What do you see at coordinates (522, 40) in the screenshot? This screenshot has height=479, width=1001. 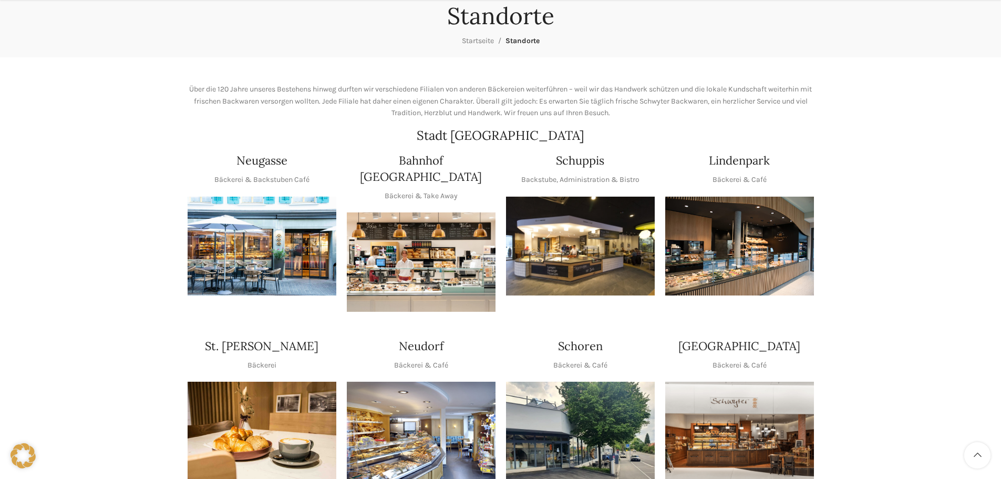 I see `span: Standorte` at bounding box center [522, 40].